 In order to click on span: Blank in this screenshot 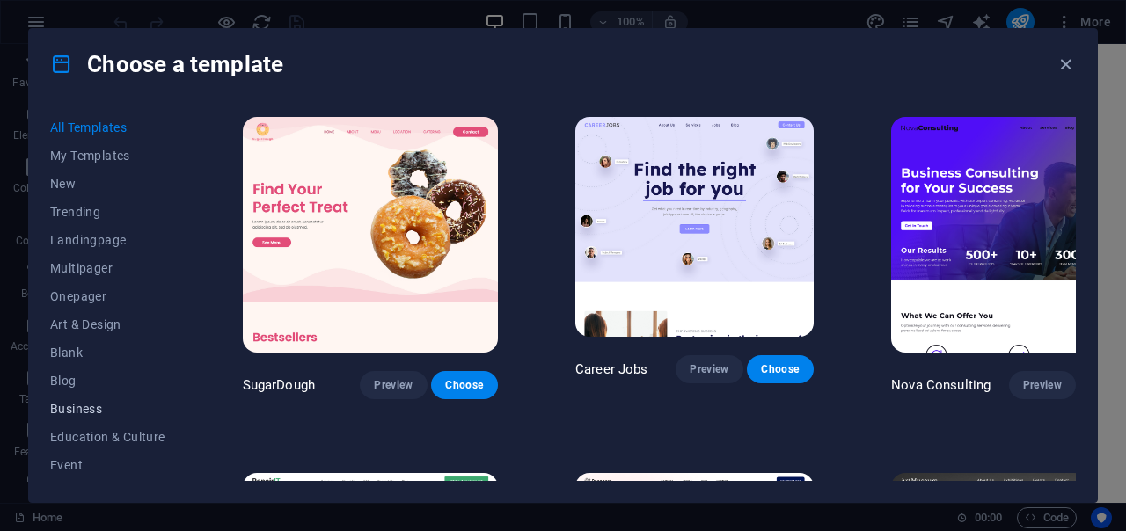, I will do `click(107, 353)`.